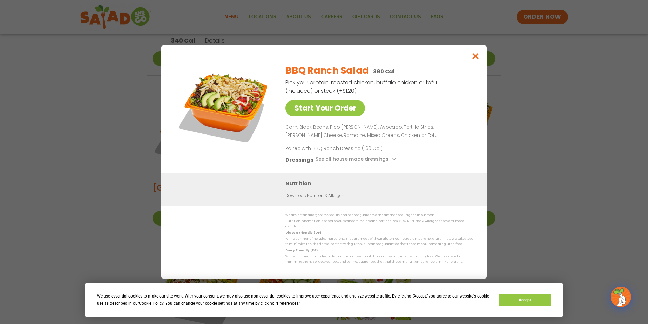 This screenshot has width=648, height=324. Describe the element at coordinates (379, 241) in the screenshot. I see `p: While our menu includes ingredients that are made without gluten, our restaurants are not gluten ...` at that location.